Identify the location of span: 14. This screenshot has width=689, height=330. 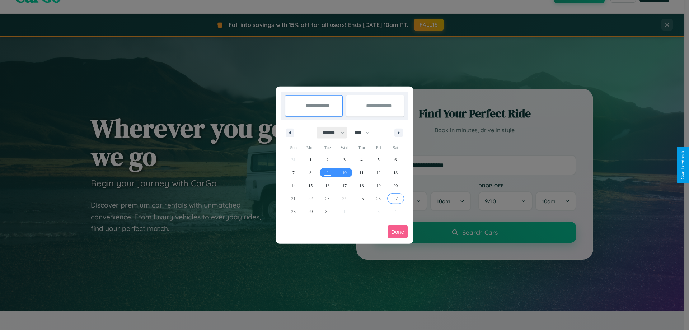
(294, 186).